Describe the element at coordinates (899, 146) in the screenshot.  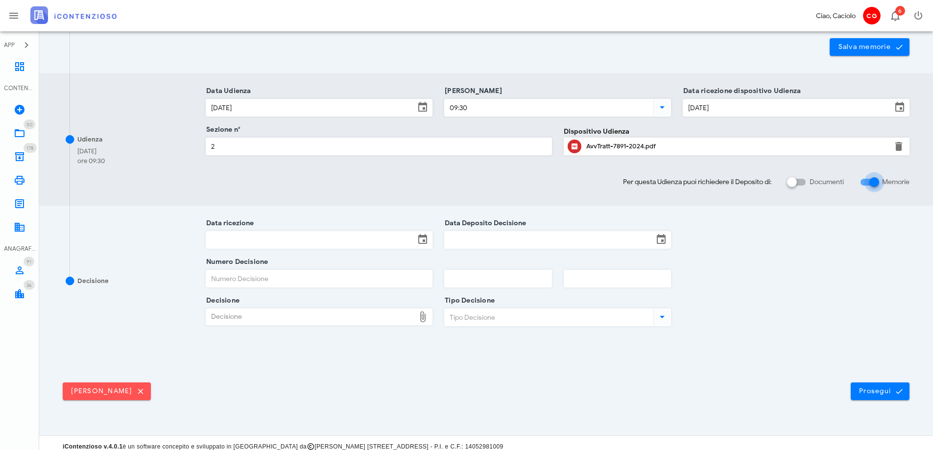
I see `button: Elimina` at that location.